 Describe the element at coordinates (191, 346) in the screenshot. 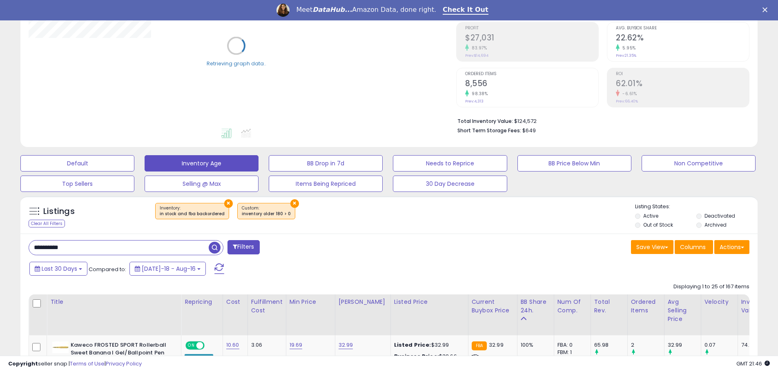

I see `span: ON` at that location.